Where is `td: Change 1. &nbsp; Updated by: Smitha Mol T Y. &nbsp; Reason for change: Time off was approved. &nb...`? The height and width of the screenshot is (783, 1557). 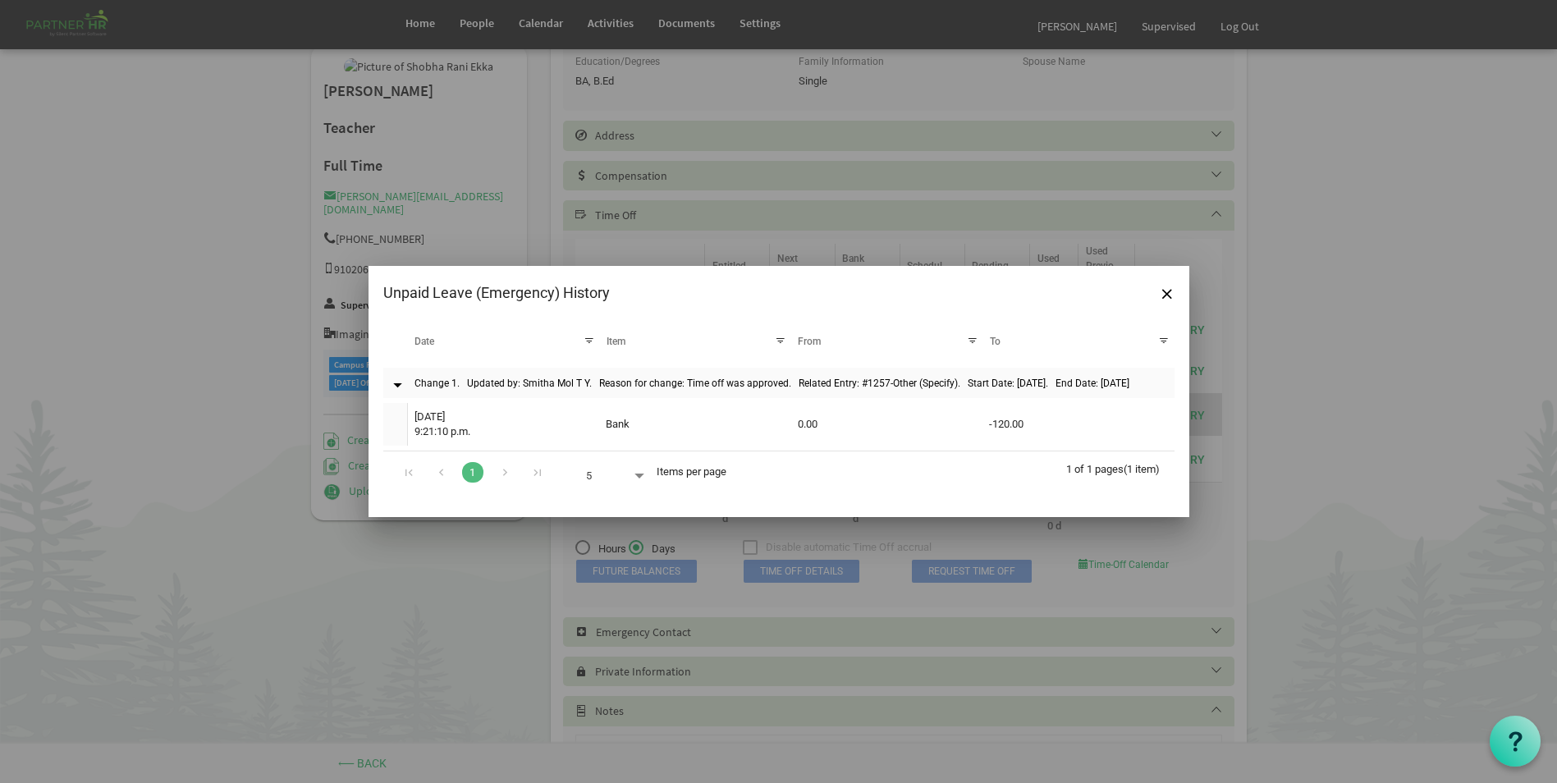 td: Change 1. &nbsp; Updated by: Smitha Mol T Y. &nbsp; Reason for change: Time off was approved. &nb... is located at coordinates (791, 383).